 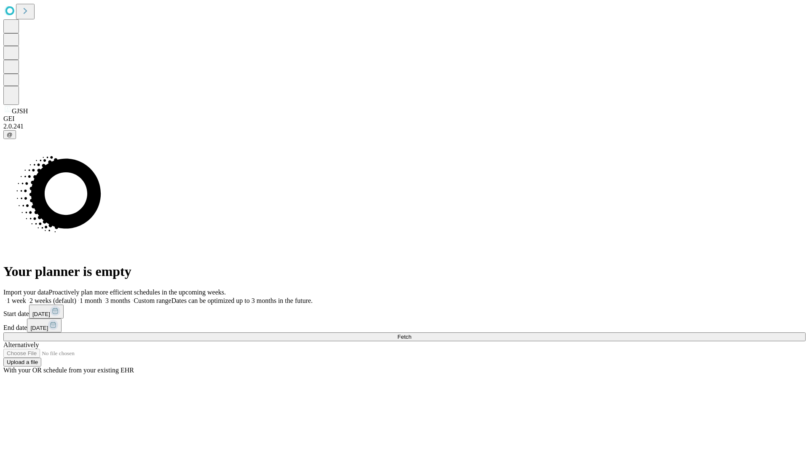 What do you see at coordinates (53, 300) in the screenshot?
I see `span: 2 weeks (default)` at bounding box center [53, 300].